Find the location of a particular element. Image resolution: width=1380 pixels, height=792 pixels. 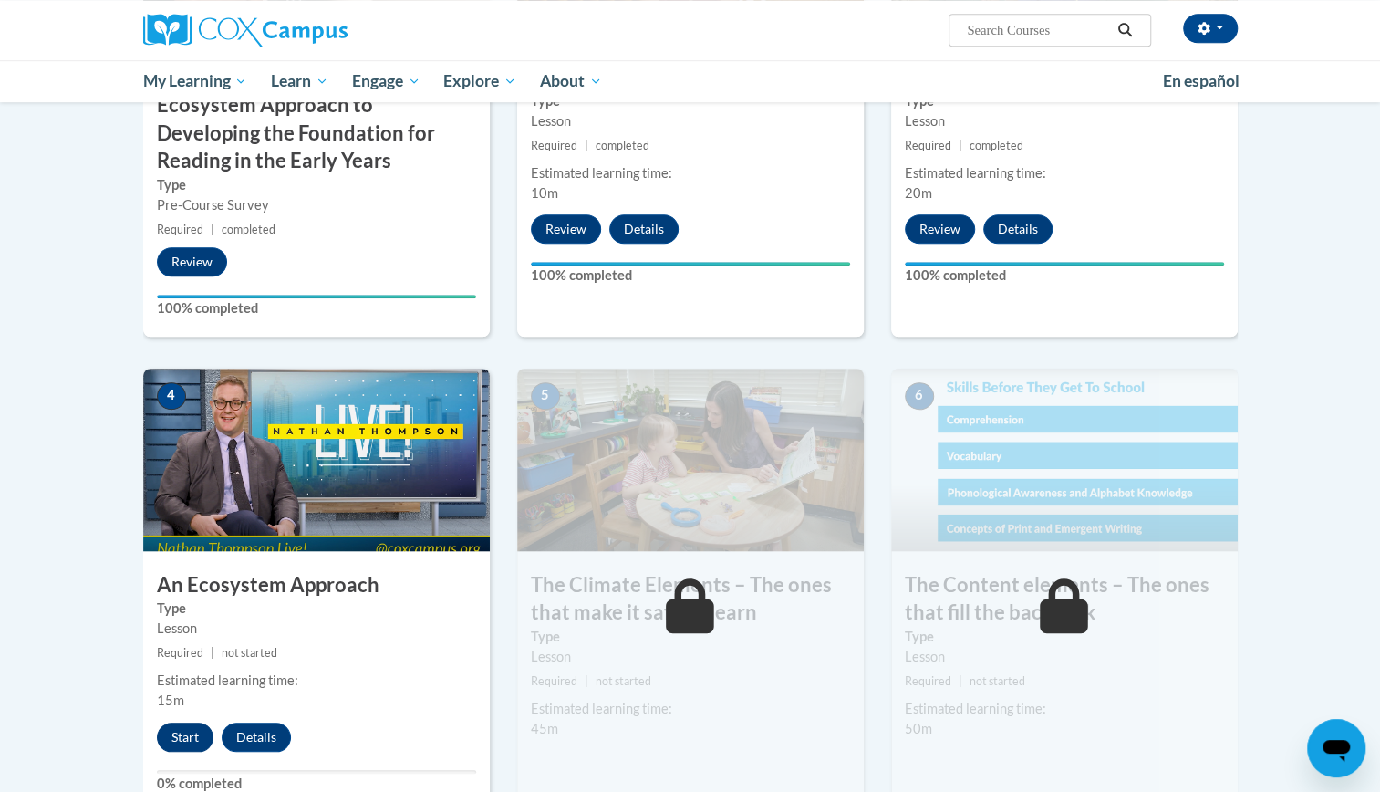

span: Learn is located at coordinates (299, 81).